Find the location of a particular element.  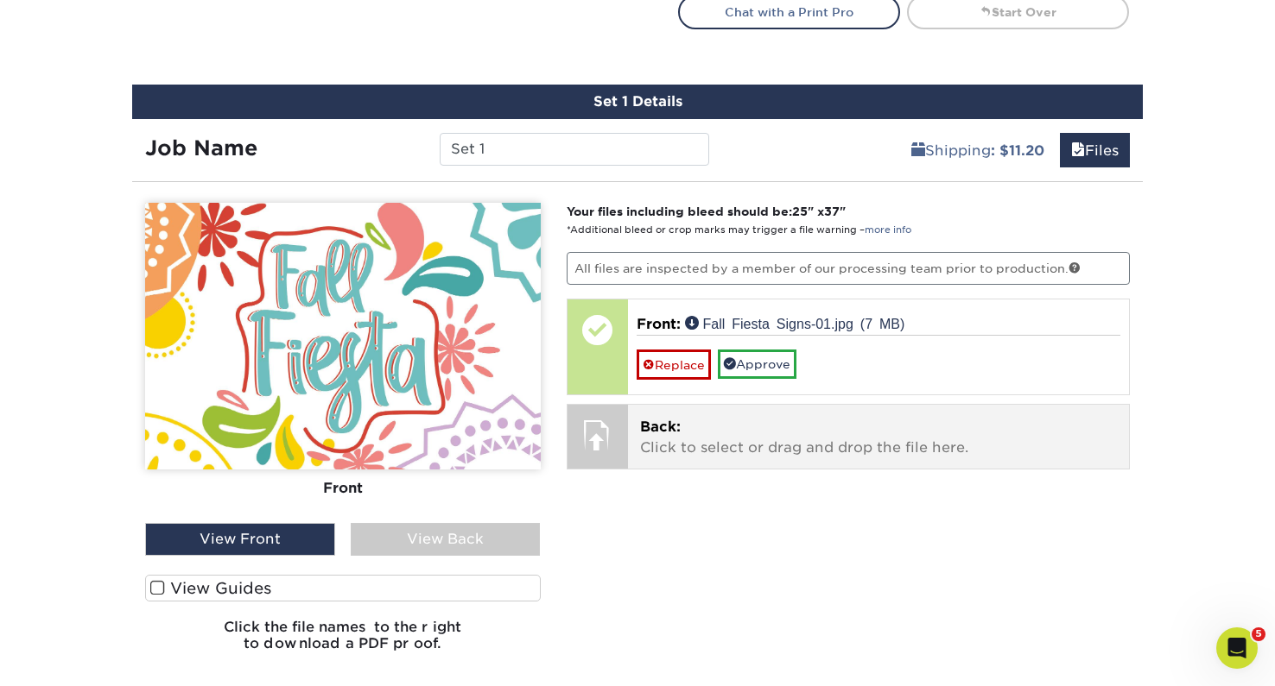

span: 37 is located at coordinates (832, 212).